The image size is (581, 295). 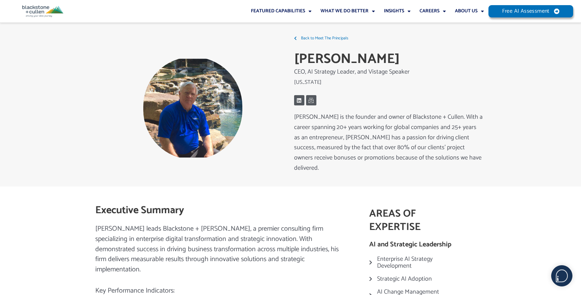 I want to click on span: Back to Meet The Principals, so click(x=323, y=38).